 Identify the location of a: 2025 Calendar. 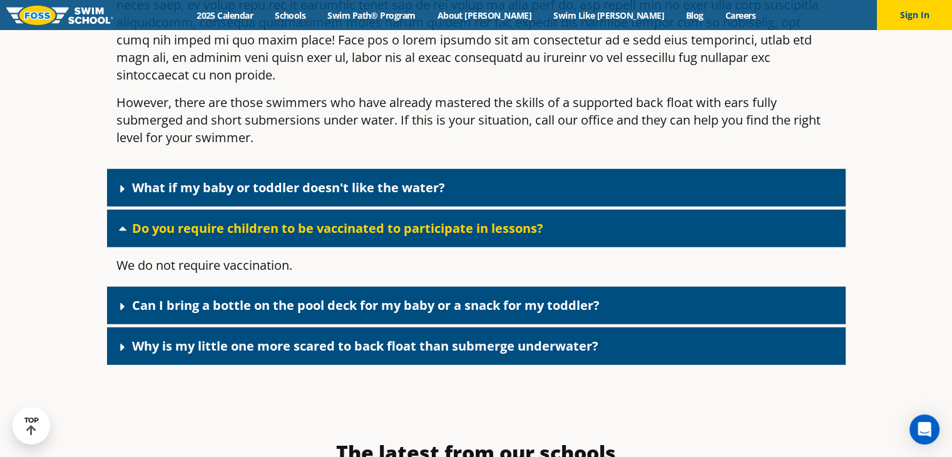
(225, 15).